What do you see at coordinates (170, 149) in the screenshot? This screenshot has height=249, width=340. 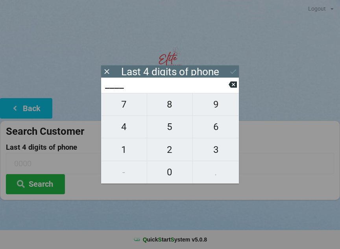 I see `button: 2` at bounding box center [170, 149].